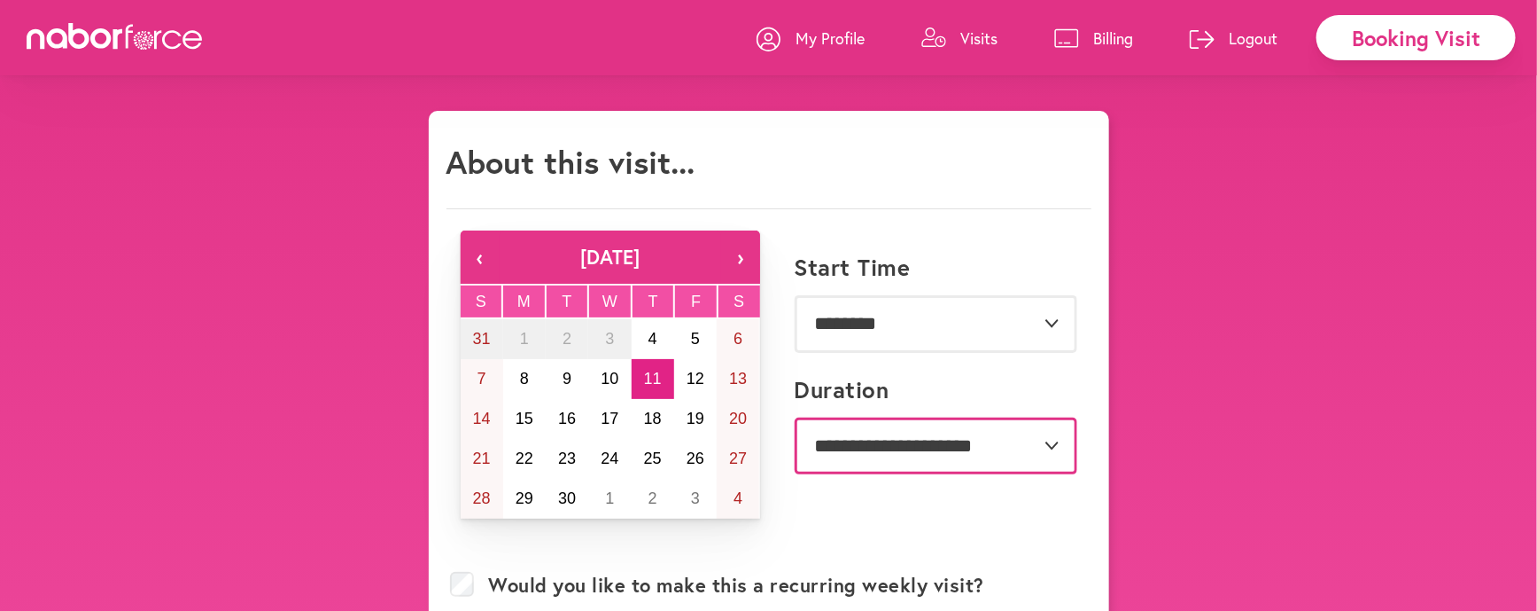 The image size is (1537, 611). I want to click on a: Logout, so click(1233, 38).